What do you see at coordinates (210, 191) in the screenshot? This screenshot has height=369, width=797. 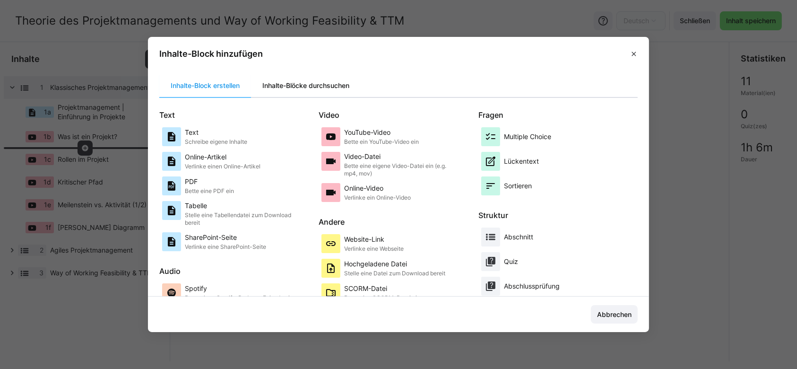 I see `p: Bette eine PDF ein` at bounding box center [210, 191].